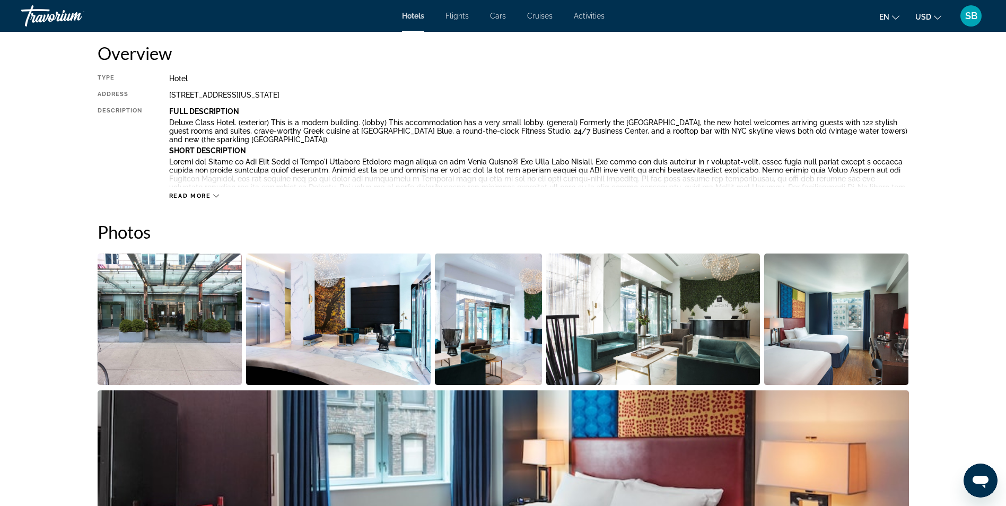  Describe the element at coordinates (924, 17) in the screenshot. I see `span: USD` at that location.